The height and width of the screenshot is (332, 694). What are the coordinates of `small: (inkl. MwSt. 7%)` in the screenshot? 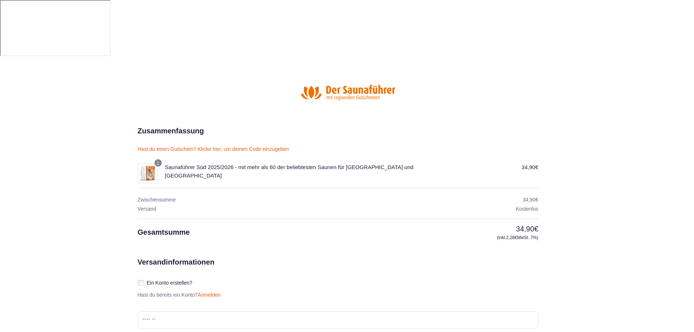 It's located at (480, 237).